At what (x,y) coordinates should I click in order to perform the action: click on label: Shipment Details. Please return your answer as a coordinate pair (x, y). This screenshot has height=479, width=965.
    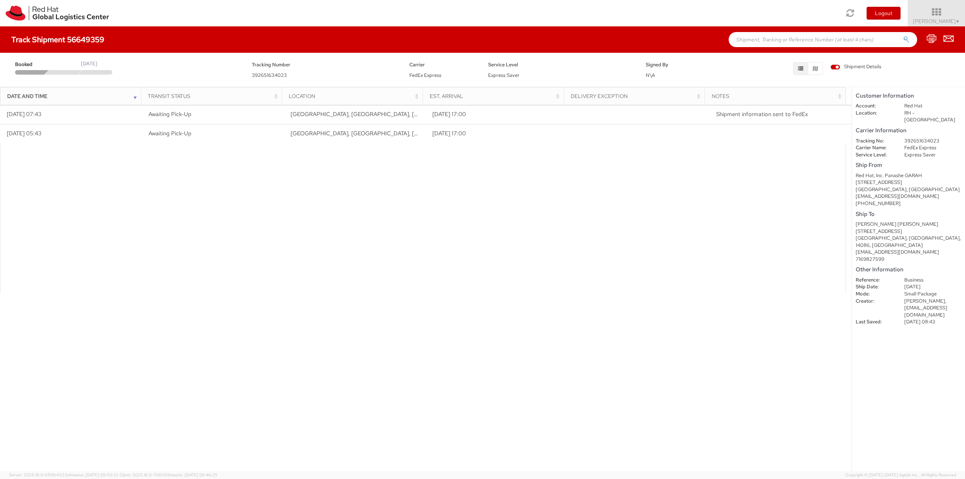
    Looking at the image, I should click on (856, 67).